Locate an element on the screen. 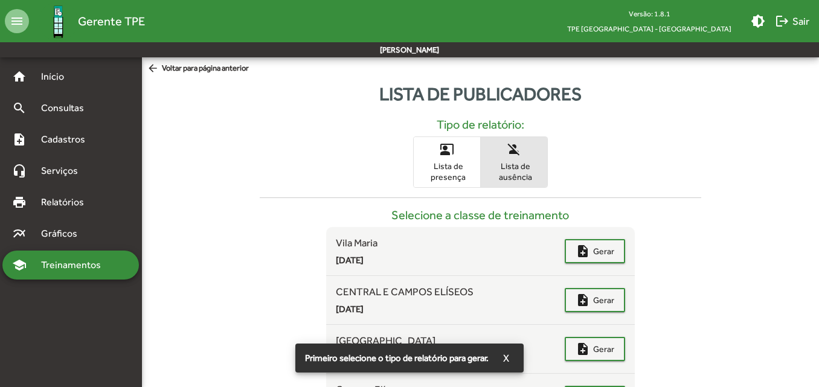 The height and width of the screenshot is (387, 819). span: Consultas is located at coordinates (66, 108).